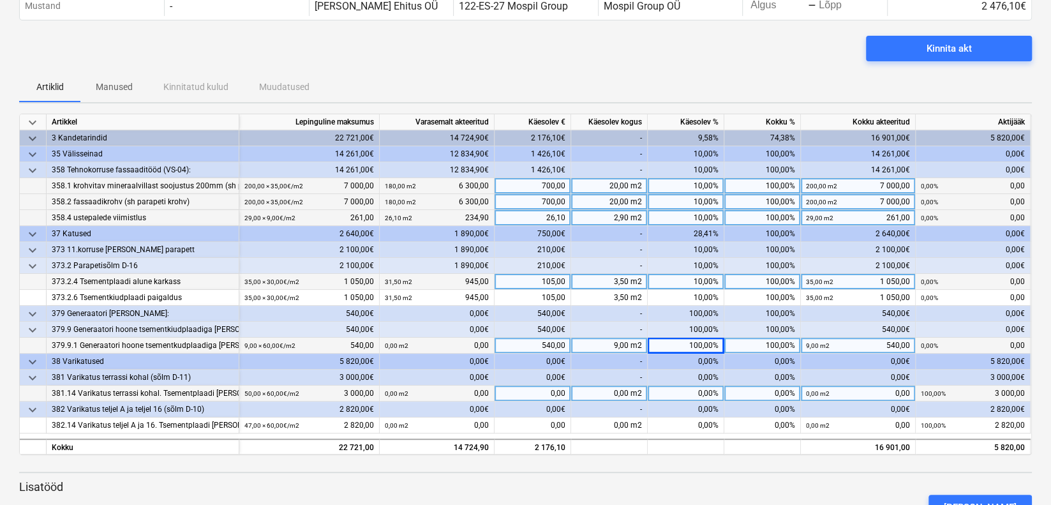 The width and height of the screenshot is (1051, 505). I want to click on div: 373.2.4 Tsementplaadi alune karkass, so click(142, 281).